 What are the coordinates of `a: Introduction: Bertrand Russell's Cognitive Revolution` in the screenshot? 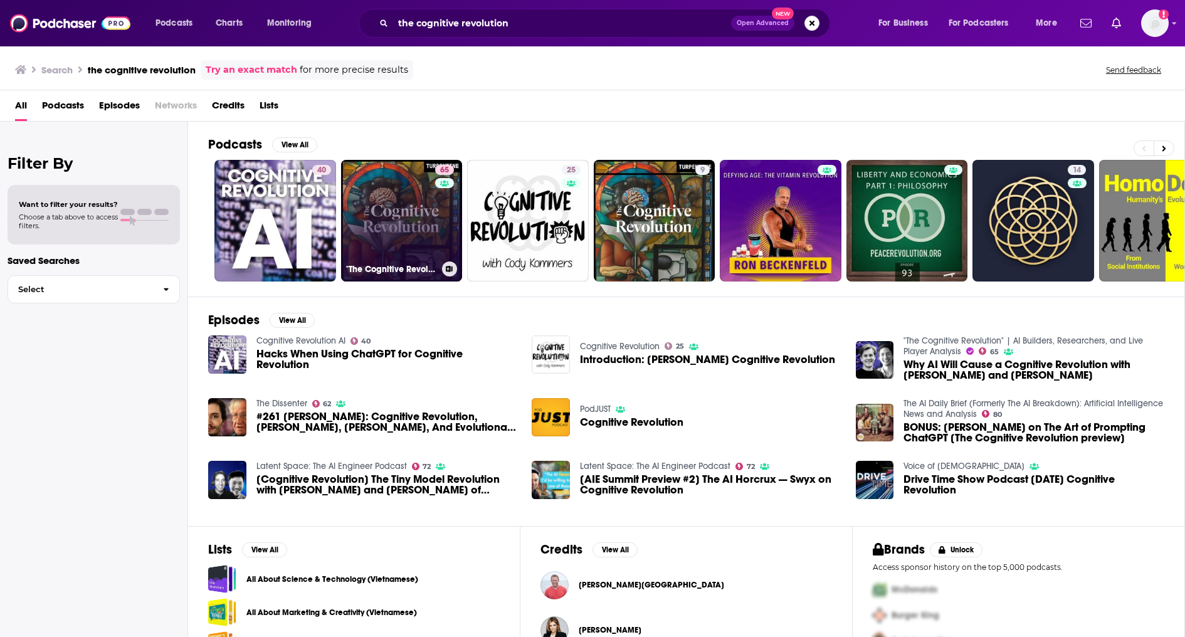 It's located at (707, 359).